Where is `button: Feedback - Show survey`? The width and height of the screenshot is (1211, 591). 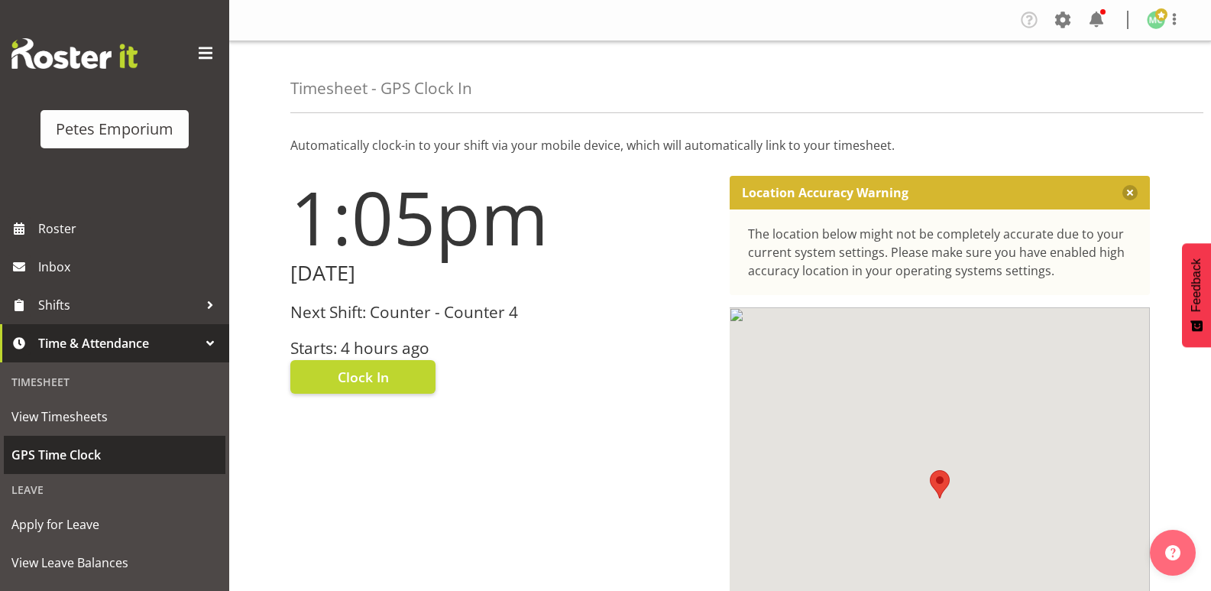 button: Feedback - Show survey is located at coordinates (1197, 295).